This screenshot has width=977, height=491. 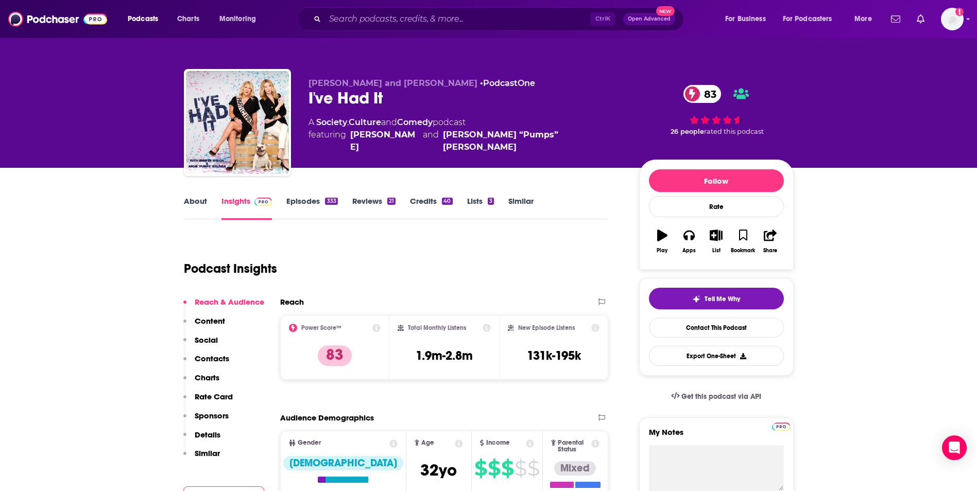 I want to click on a: Comedy, so click(x=414, y=122).